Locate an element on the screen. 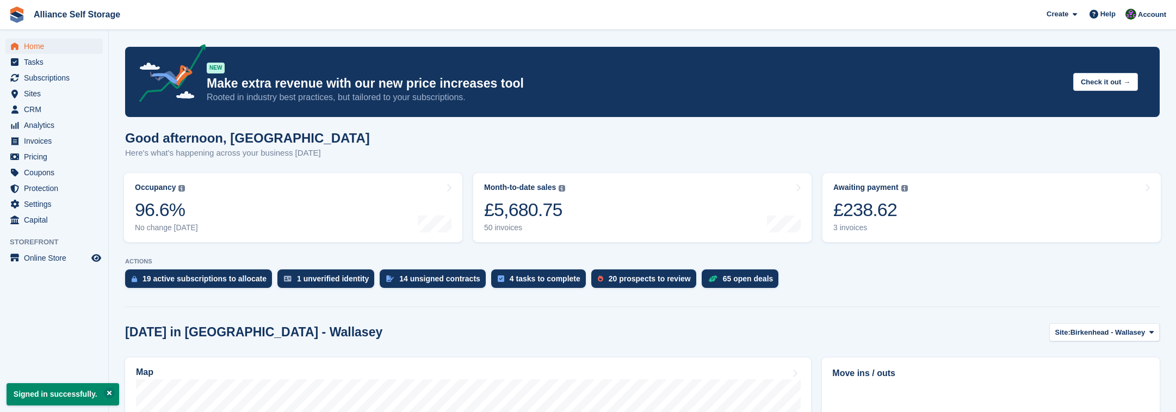 The width and height of the screenshot is (1176, 412). span: CRM is located at coordinates (57, 109).